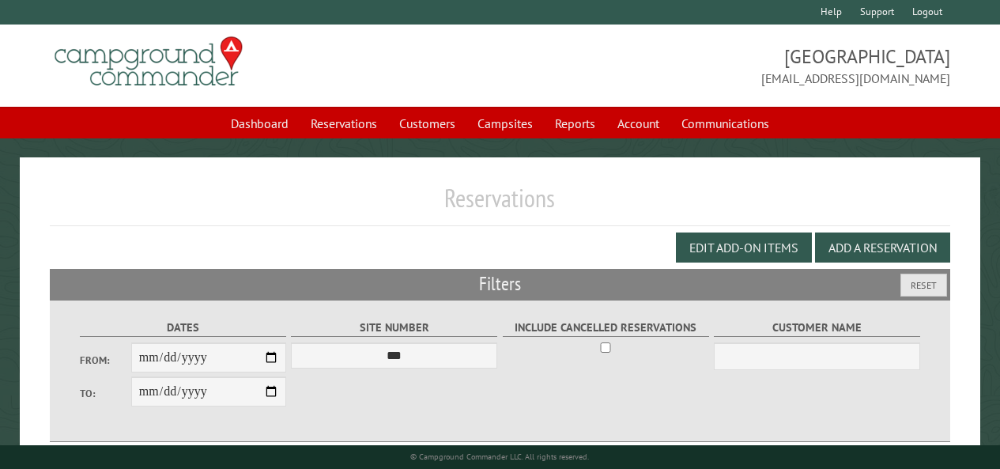  Describe the element at coordinates (882, 247) in the screenshot. I see `button: Add a Reservation` at that location.